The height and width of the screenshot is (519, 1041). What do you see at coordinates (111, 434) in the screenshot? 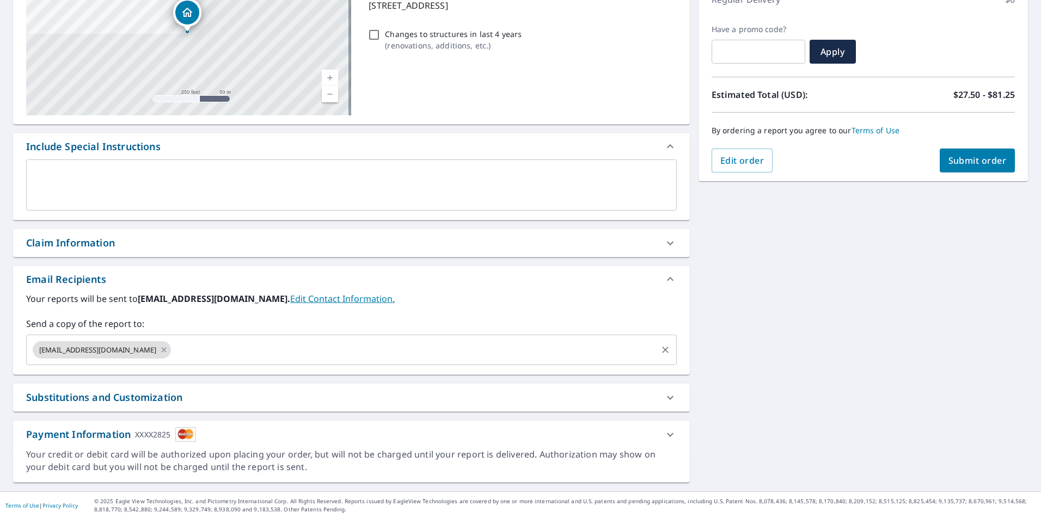
I see `div: Payment Information` at bounding box center [111, 434].